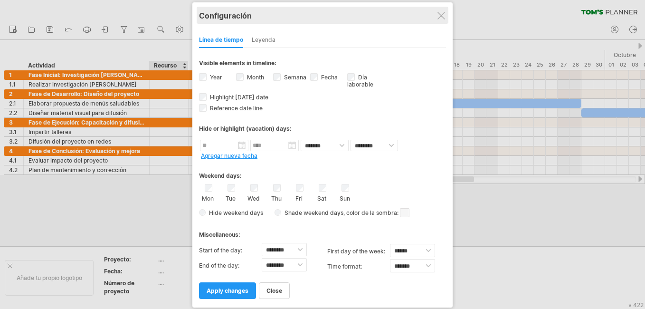 The width and height of the screenshot is (645, 309). What do you see at coordinates (344, 197) in the screenshot?
I see `label: Sun` at bounding box center [344, 197].